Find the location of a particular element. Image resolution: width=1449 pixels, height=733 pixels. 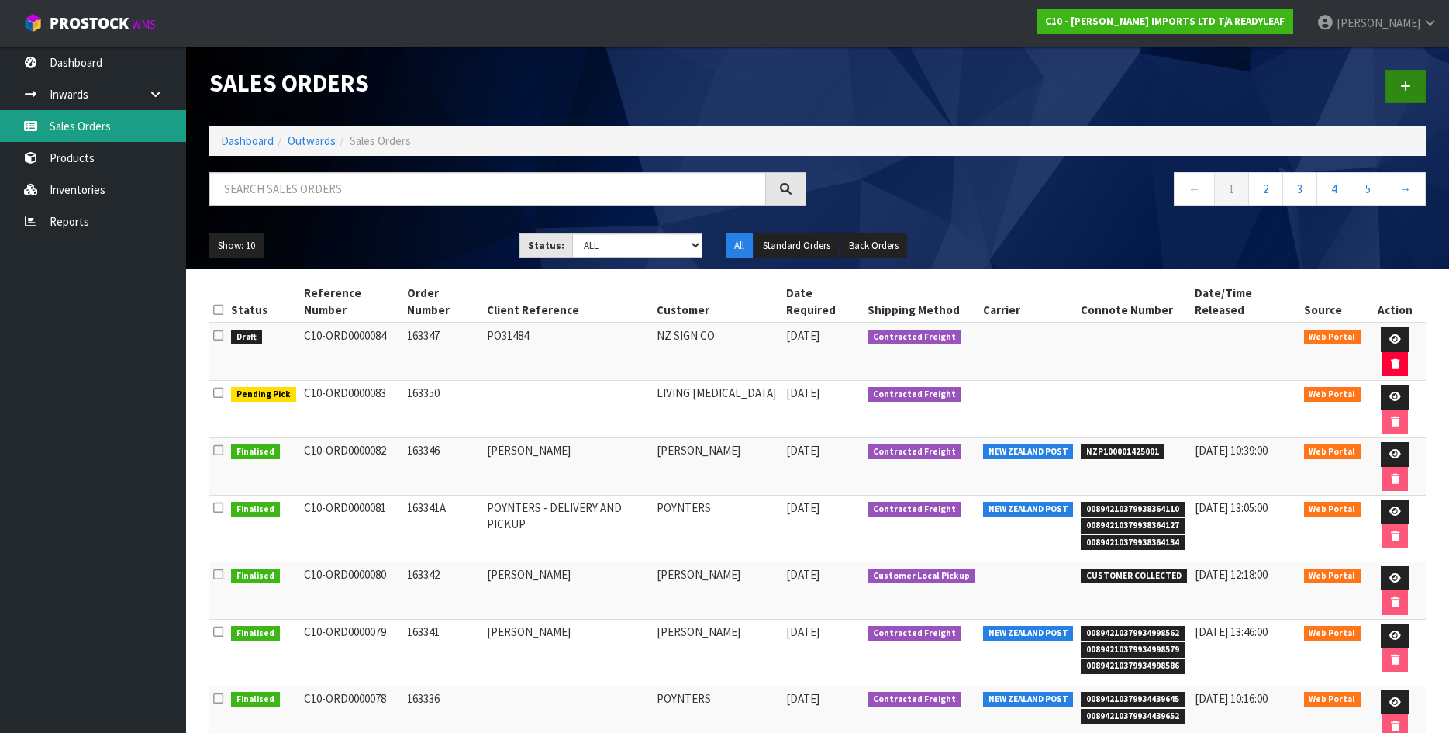

strong: Status: is located at coordinates (546, 245).